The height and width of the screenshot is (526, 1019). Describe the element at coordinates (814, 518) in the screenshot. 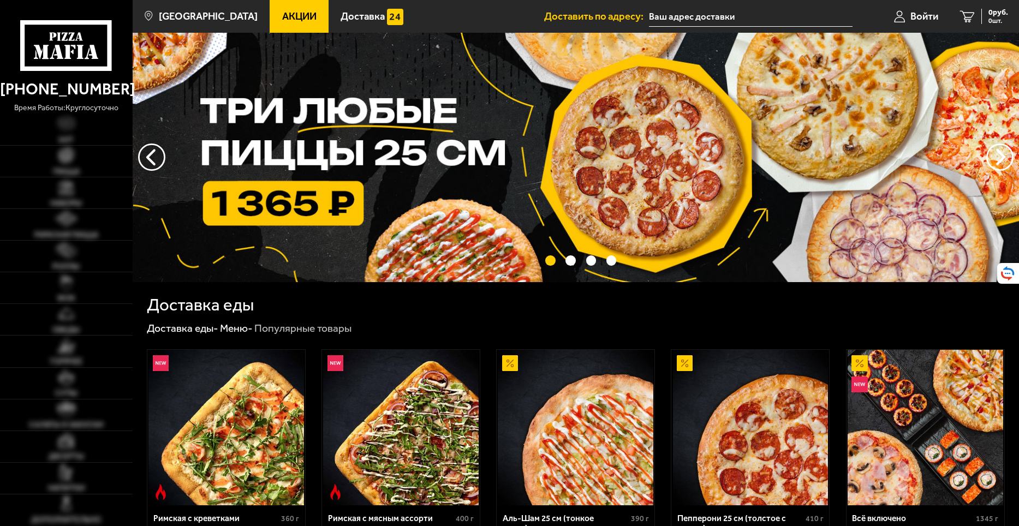

I see `span: 410 г` at that location.